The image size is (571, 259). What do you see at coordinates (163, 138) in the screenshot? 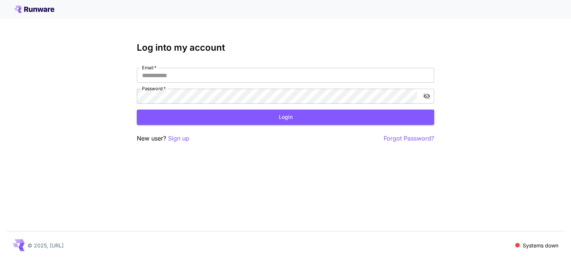
I see `p: New user?` at bounding box center [163, 138].